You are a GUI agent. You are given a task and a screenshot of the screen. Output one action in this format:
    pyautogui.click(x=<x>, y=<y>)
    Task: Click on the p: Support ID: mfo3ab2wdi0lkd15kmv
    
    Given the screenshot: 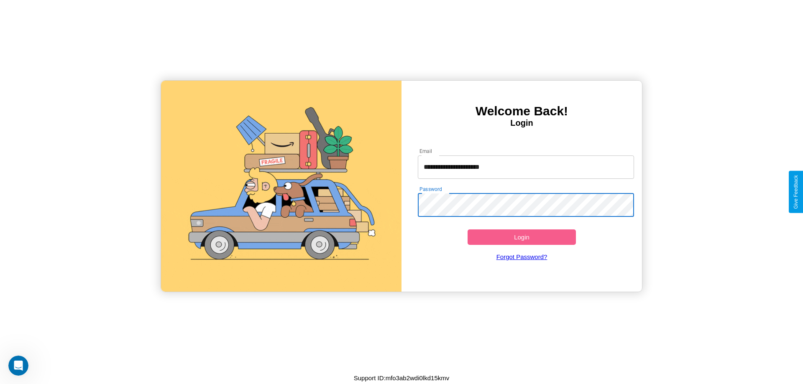 What is the action you would take?
    pyautogui.click(x=402, y=378)
    